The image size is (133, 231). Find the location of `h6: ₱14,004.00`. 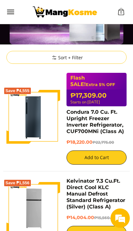

h6: ₱14,004.00 is located at coordinates (97, 218).